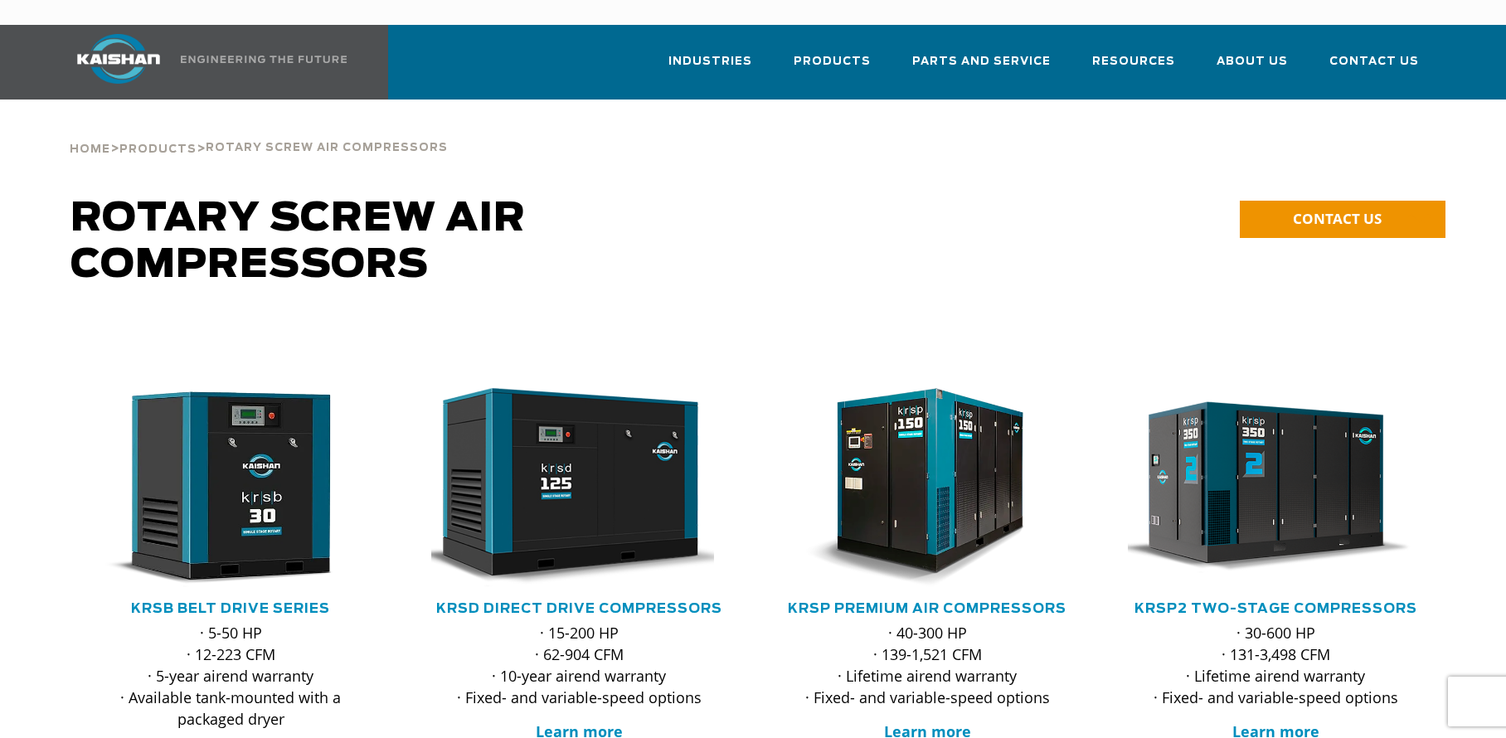  What do you see at coordinates (90, 149) in the screenshot?
I see `span: Home` at bounding box center [90, 149].